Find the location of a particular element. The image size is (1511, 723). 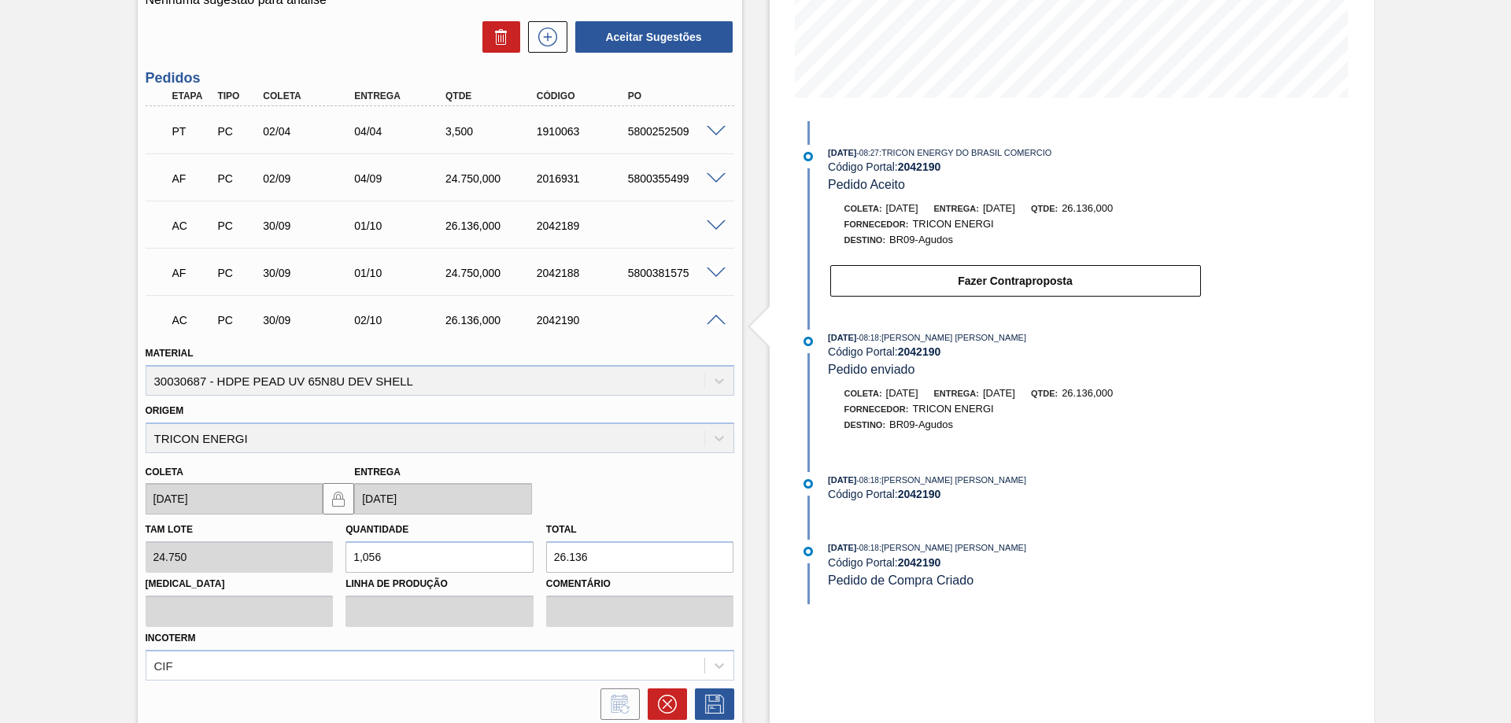

label: Incoterm is located at coordinates (171, 638).